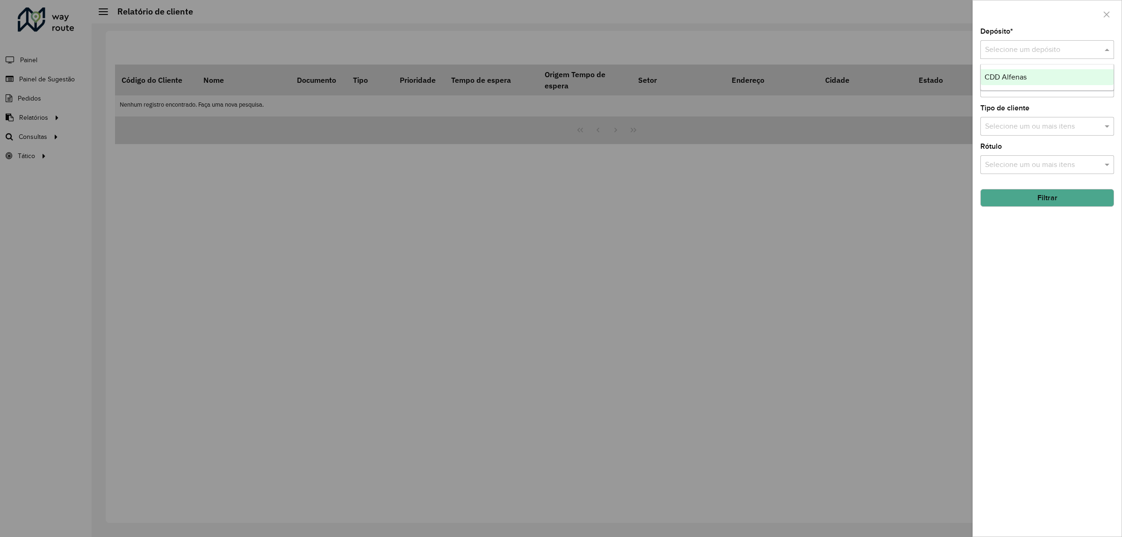 Image resolution: width=1122 pixels, height=537 pixels. Describe the element at coordinates (991, 146) in the screenshot. I see `label: Rótulo` at that location.